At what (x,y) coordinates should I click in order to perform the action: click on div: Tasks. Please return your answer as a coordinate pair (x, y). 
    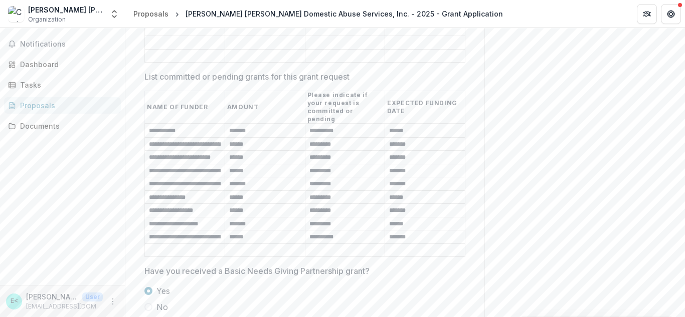
    Looking at the image, I should click on (66, 85).